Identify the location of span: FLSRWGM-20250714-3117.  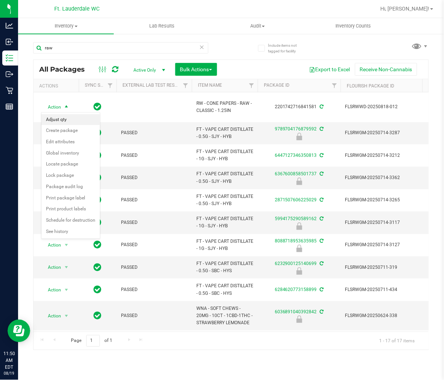
(382, 222).